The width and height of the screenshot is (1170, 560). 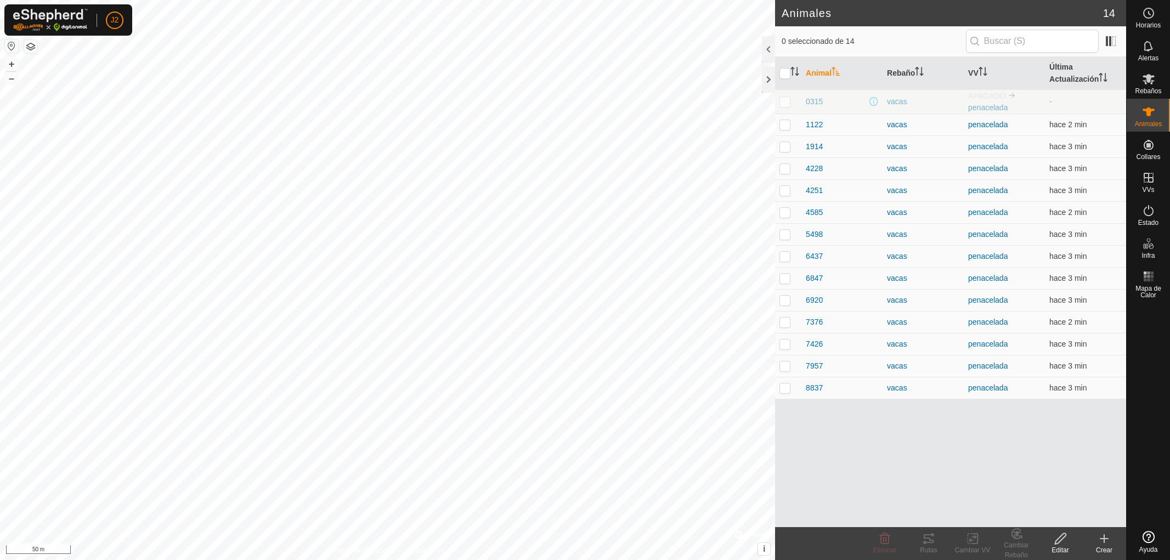 What do you see at coordinates (987, 96) in the screenshot?
I see `span: APAGADO` at bounding box center [987, 96].